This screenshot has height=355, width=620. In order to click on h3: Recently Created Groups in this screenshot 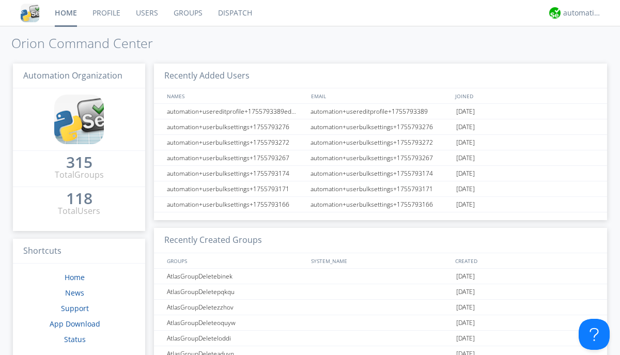, I will do `click(380, 240)`.